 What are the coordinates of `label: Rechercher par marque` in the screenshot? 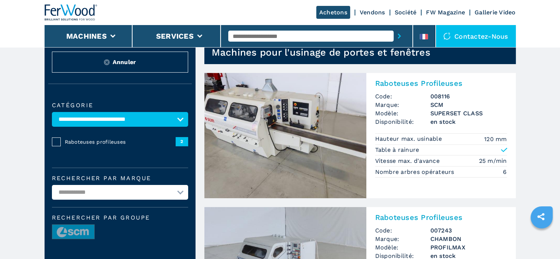 It's located at (120, 178).